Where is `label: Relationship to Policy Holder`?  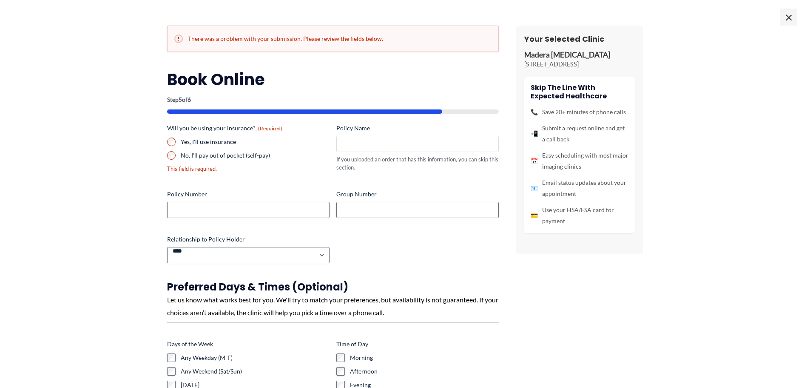
label: Relationship to Policy Holder is located at coordinates (248, 239).